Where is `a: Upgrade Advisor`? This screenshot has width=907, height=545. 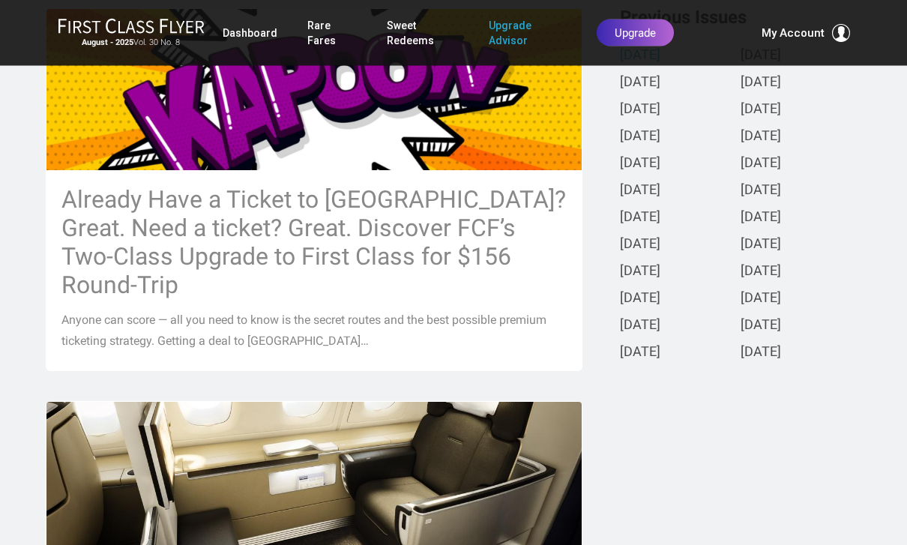 a: Upgrade Advisor is located at coordinates (527, 33).